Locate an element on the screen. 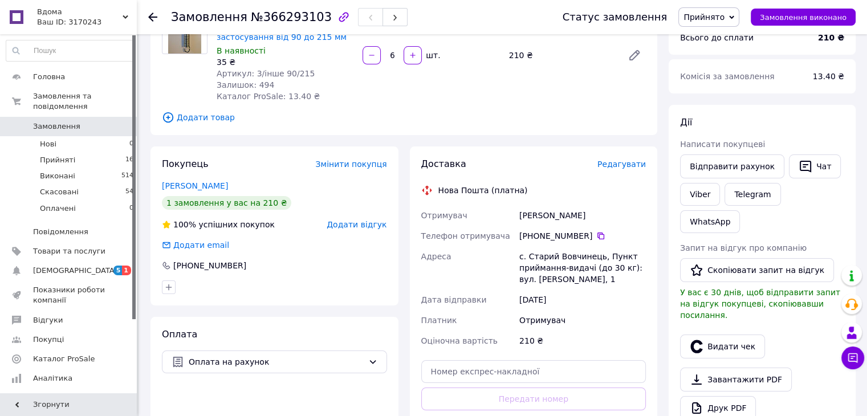  div: успішних покупок is located at coordinates (218, 224).